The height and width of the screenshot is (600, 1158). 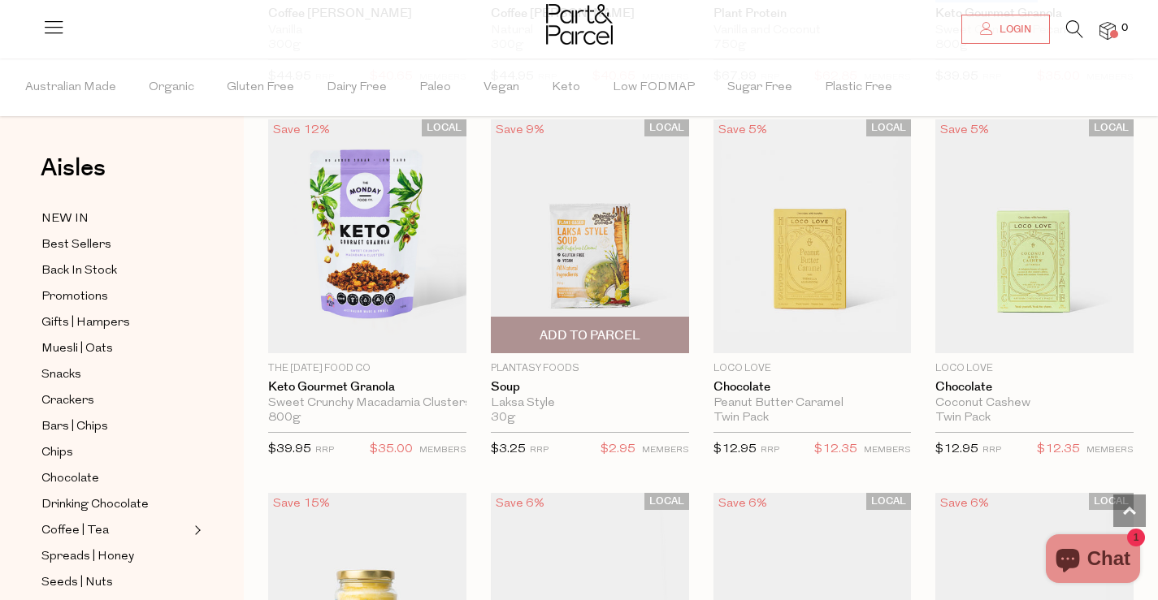 I want to click on a: Bars | Chips, so click(x=115, y=427).